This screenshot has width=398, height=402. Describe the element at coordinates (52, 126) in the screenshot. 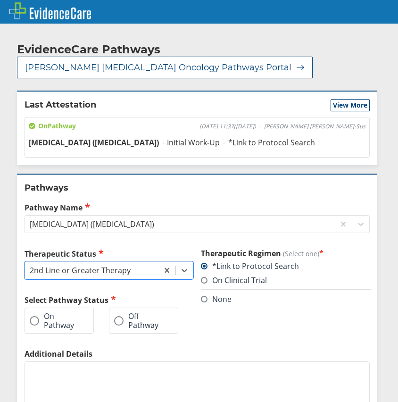

I see `span: On Pathway` at that location.